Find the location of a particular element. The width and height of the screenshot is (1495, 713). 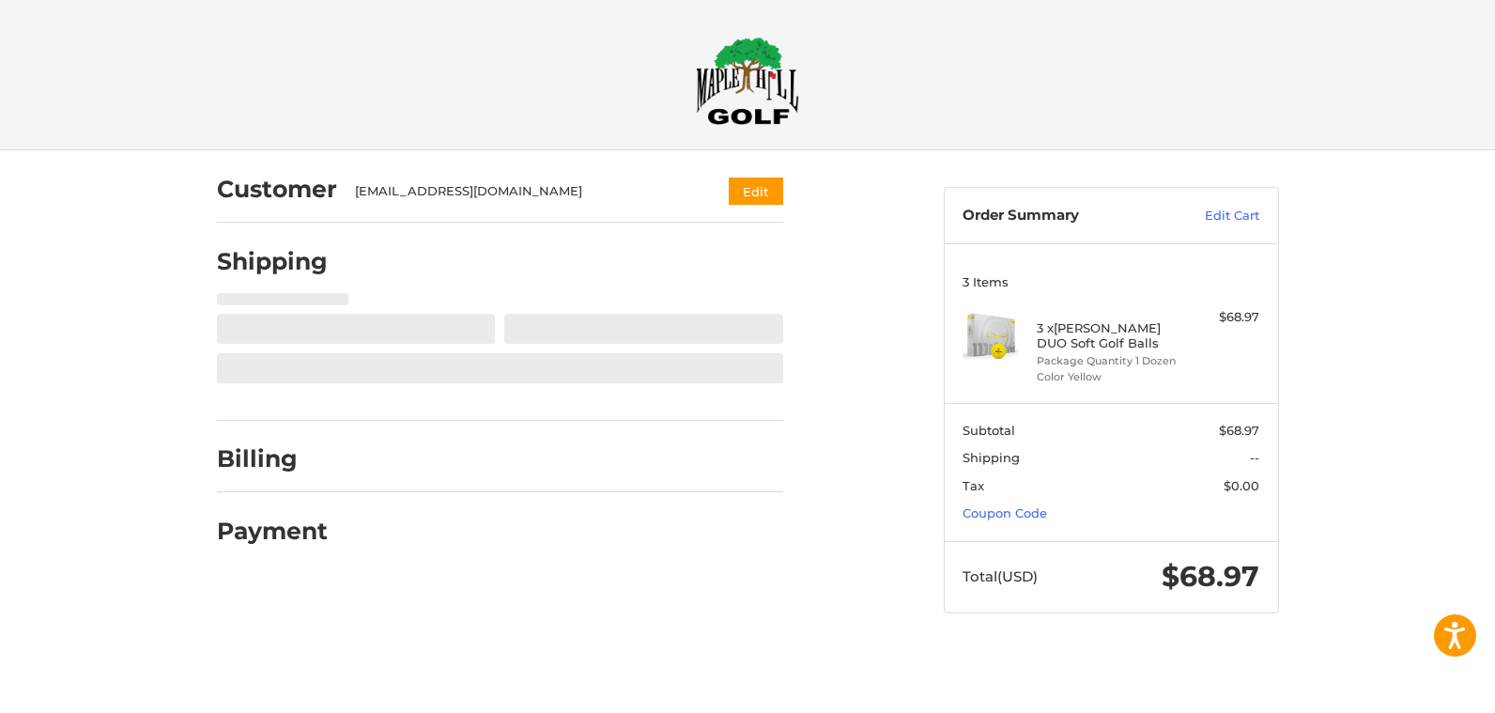

a: Edit Cart is located at coordinates (1212, 216).